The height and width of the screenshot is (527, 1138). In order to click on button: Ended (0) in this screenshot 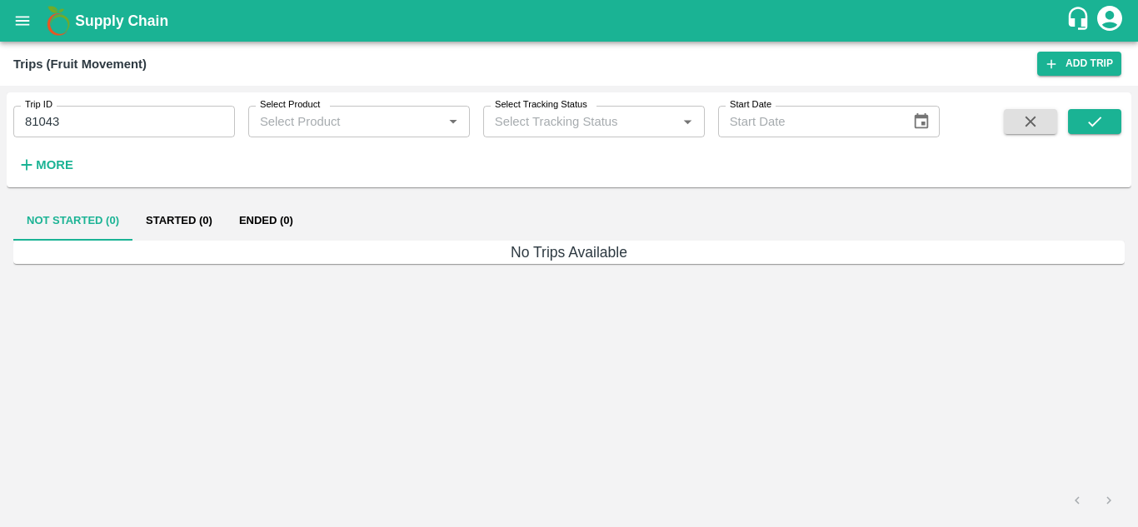, I will do `click(266, 221)`.